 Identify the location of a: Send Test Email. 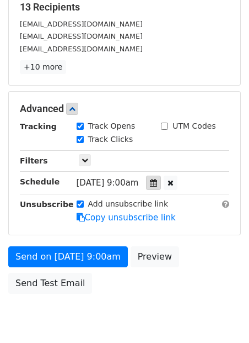
(50, 283).